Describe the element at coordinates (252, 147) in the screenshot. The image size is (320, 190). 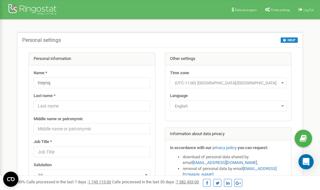
I see `strong: you can request:` at that location.